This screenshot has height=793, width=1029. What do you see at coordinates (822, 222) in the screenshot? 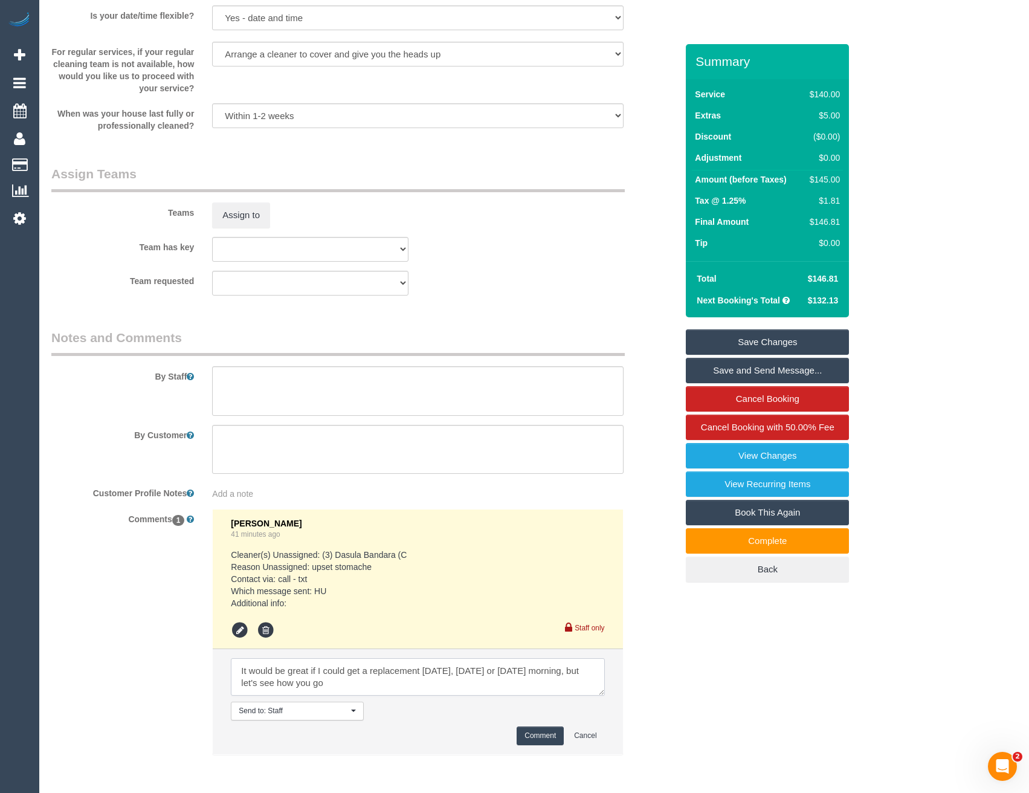
I see `div: $146.81` at bounding box center [822, 222].